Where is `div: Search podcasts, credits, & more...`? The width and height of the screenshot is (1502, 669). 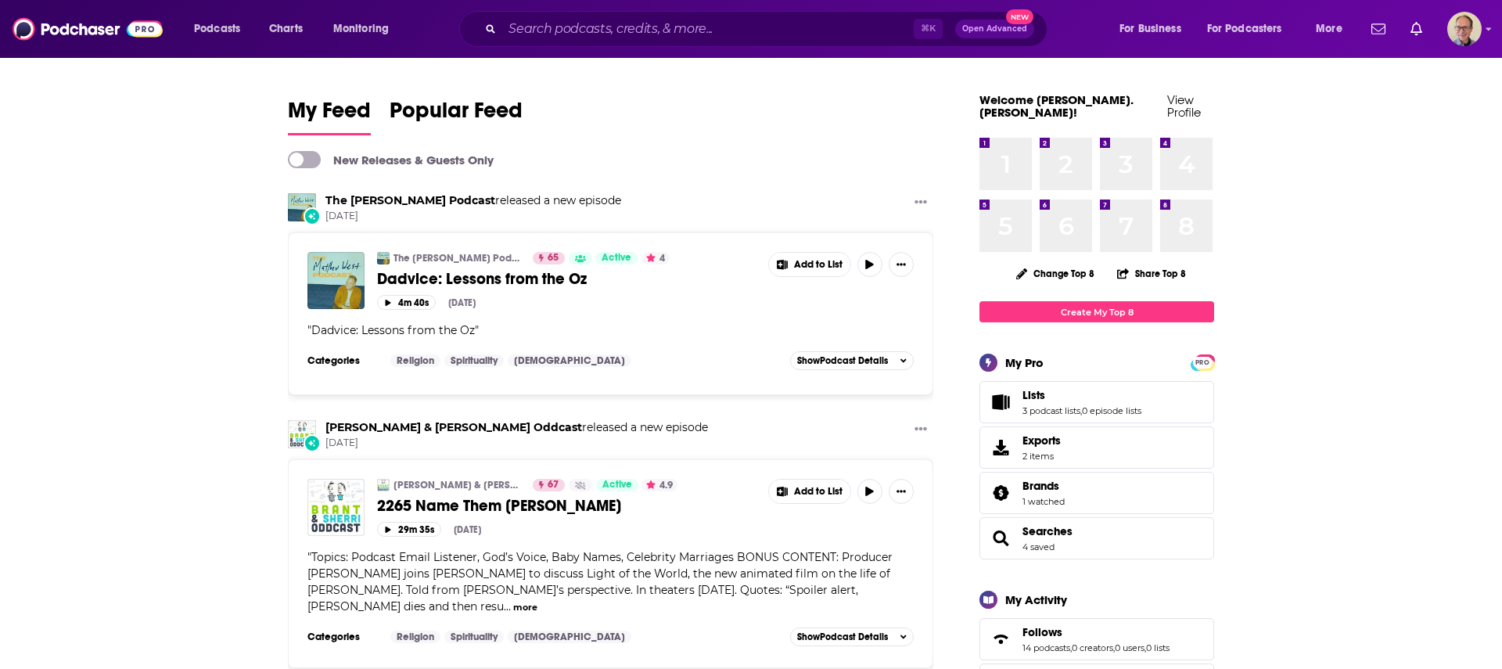
div: Search podcasts, credits, & more... is located at coordinates (768, 29).